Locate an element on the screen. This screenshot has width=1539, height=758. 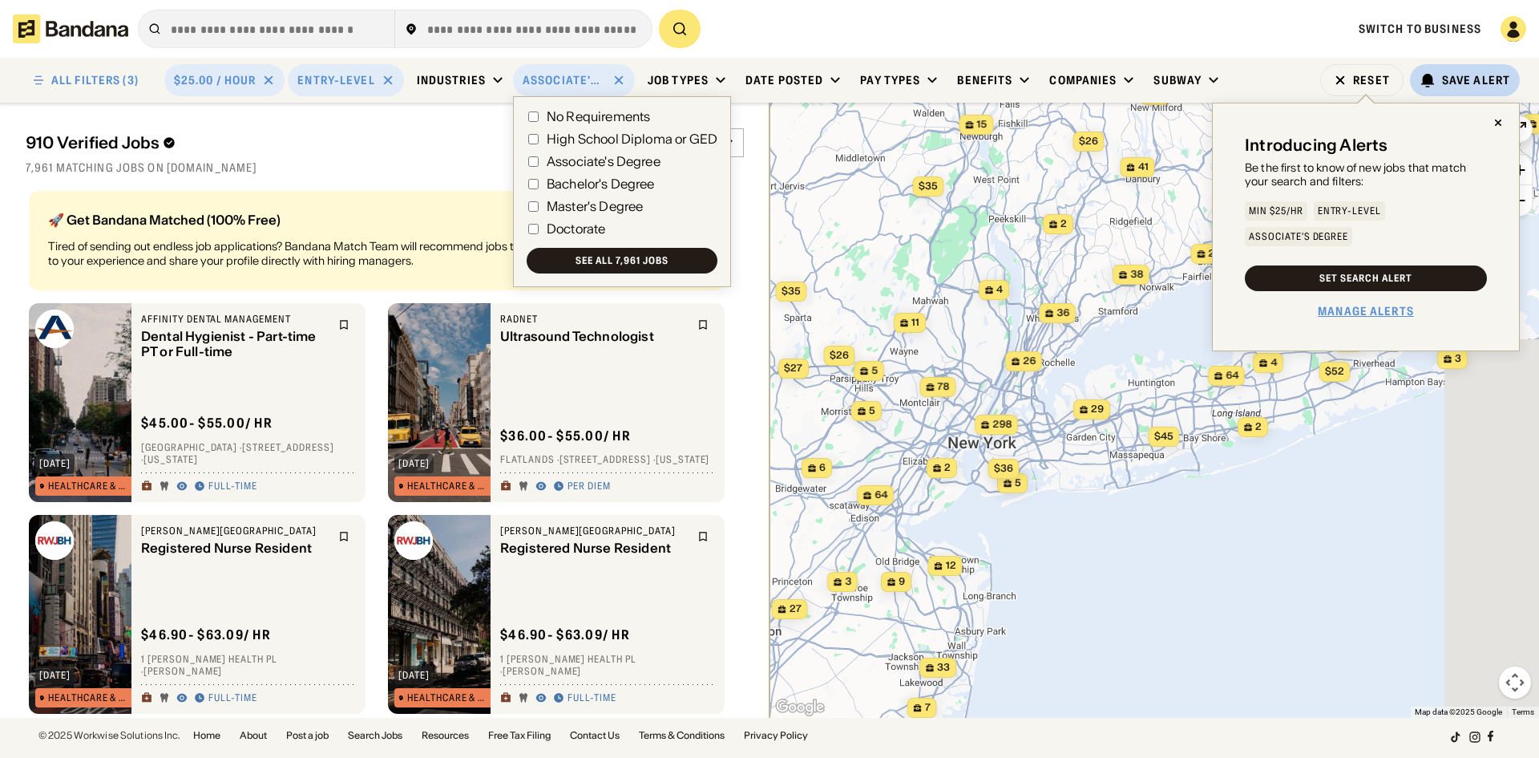
a: Manage Alerts is located at coordinates (1366, 311).